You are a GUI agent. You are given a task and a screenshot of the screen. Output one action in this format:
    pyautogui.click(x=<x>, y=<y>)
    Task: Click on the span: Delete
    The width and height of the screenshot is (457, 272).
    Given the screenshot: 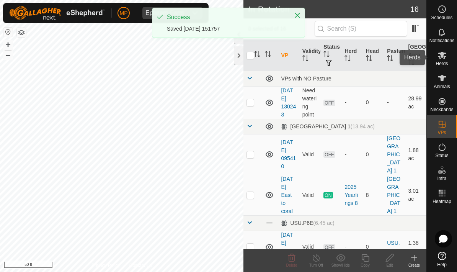 What is the action you would take?
    pyautogui.click(x=292, y=265)
    